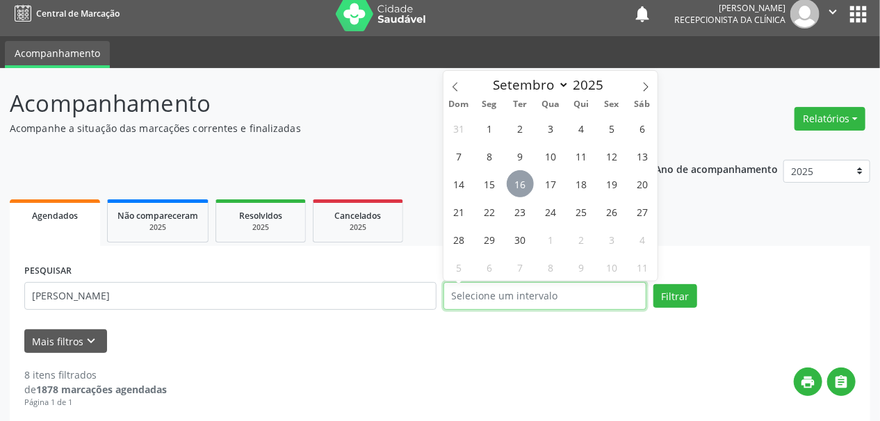  What do you see at coordinates (459, 156) in the screenshot?
I see `span: Setembro 7, 2025` at bounding box center [459, 156].